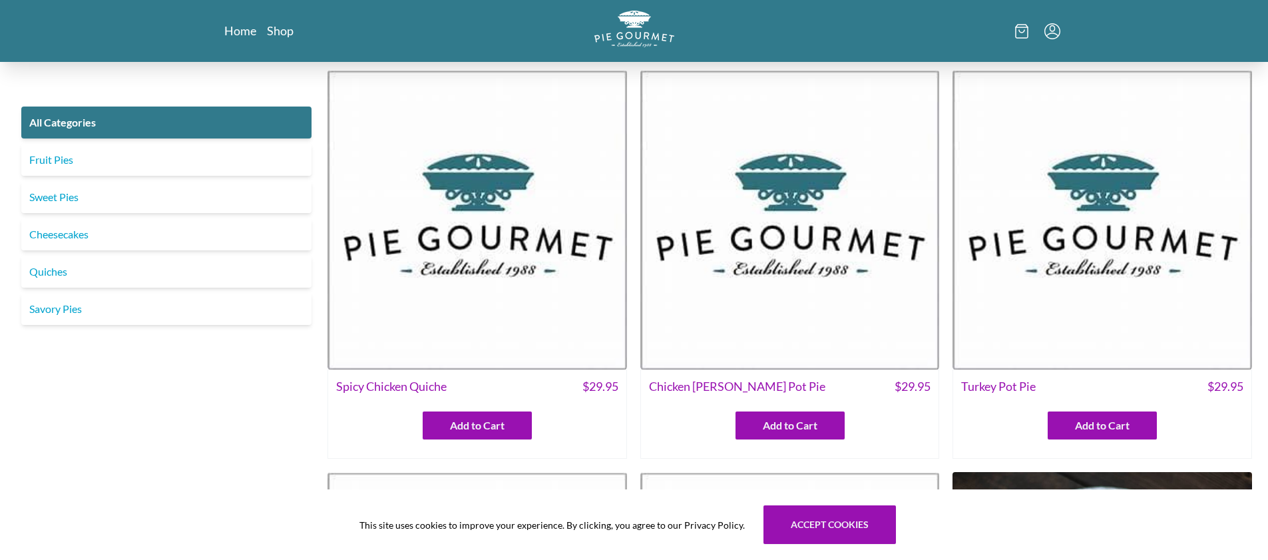 The image size is (1268, 560). What do you see at coordinates (790, 220) in the screenshot?
I see `img: Chicken Curry Pot Pie` at bounding box center [790, 220].